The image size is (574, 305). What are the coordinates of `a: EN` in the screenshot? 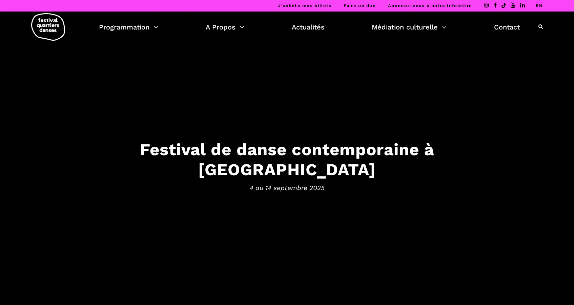 It's located at (539, 5).